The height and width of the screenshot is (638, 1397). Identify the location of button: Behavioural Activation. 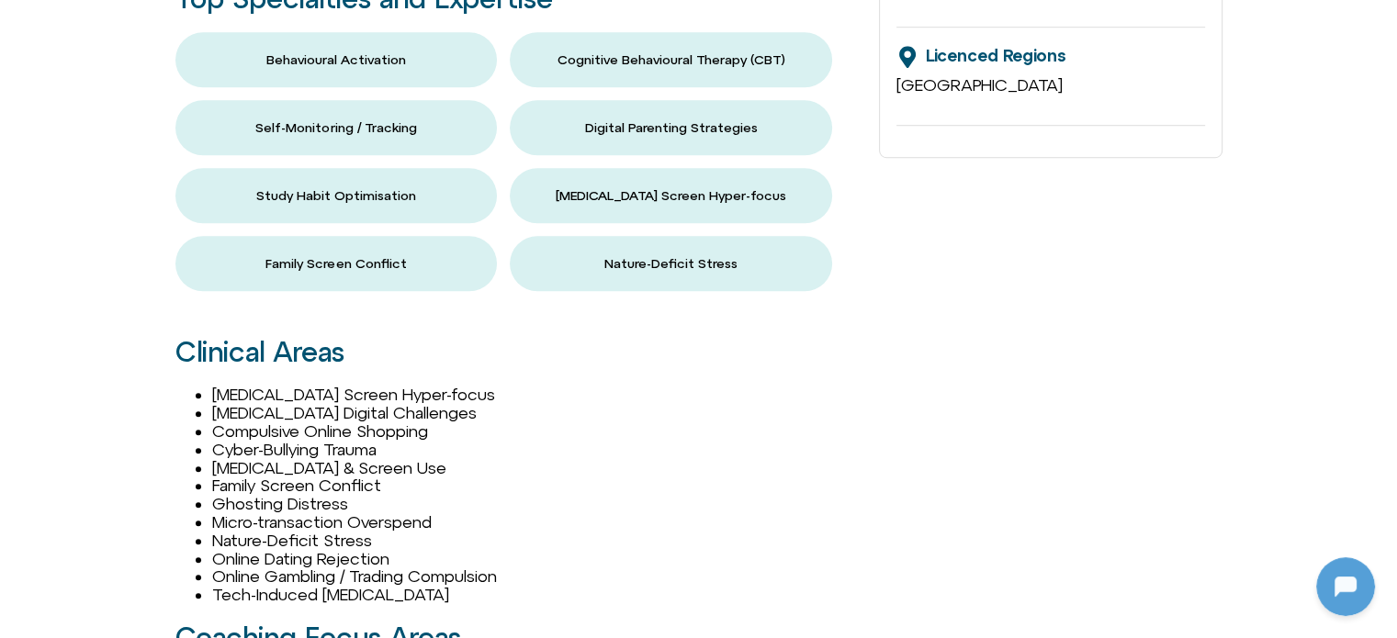
(336, 60).